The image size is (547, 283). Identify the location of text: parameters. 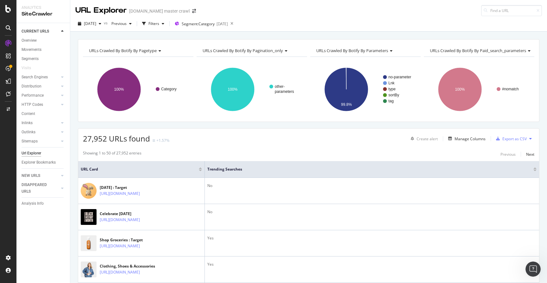
(284, 92).